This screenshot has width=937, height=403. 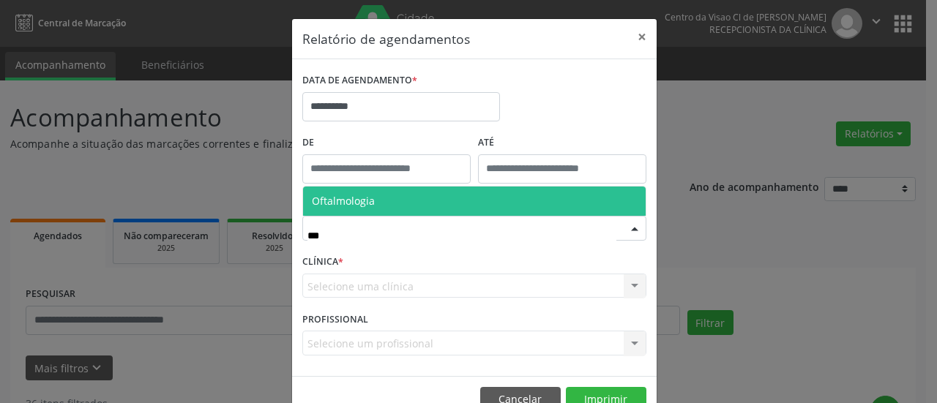 What do you see at coordinates (359, 80) in the screenshot?
I see `label: DATA DE AGENDAMENTO` at bounding box center [359, 80].